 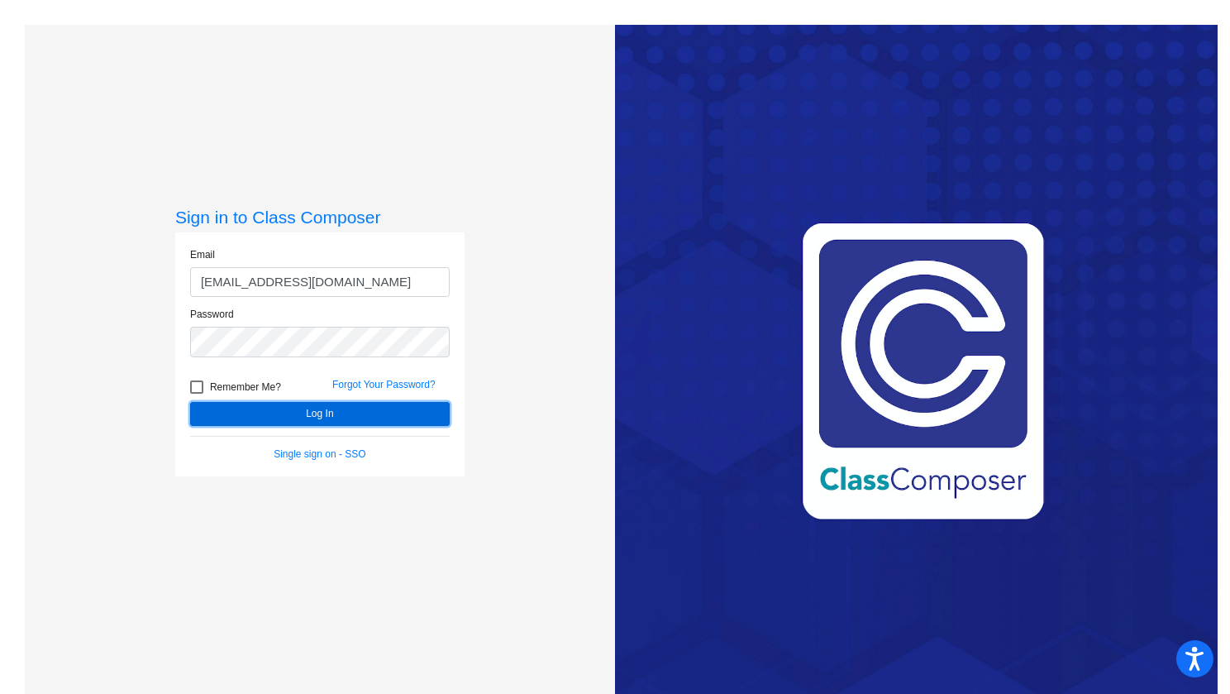 What do you see at coordinates (320, 413) in the screenshot?
I see `button: Log In` at bounding box center [320, 413].